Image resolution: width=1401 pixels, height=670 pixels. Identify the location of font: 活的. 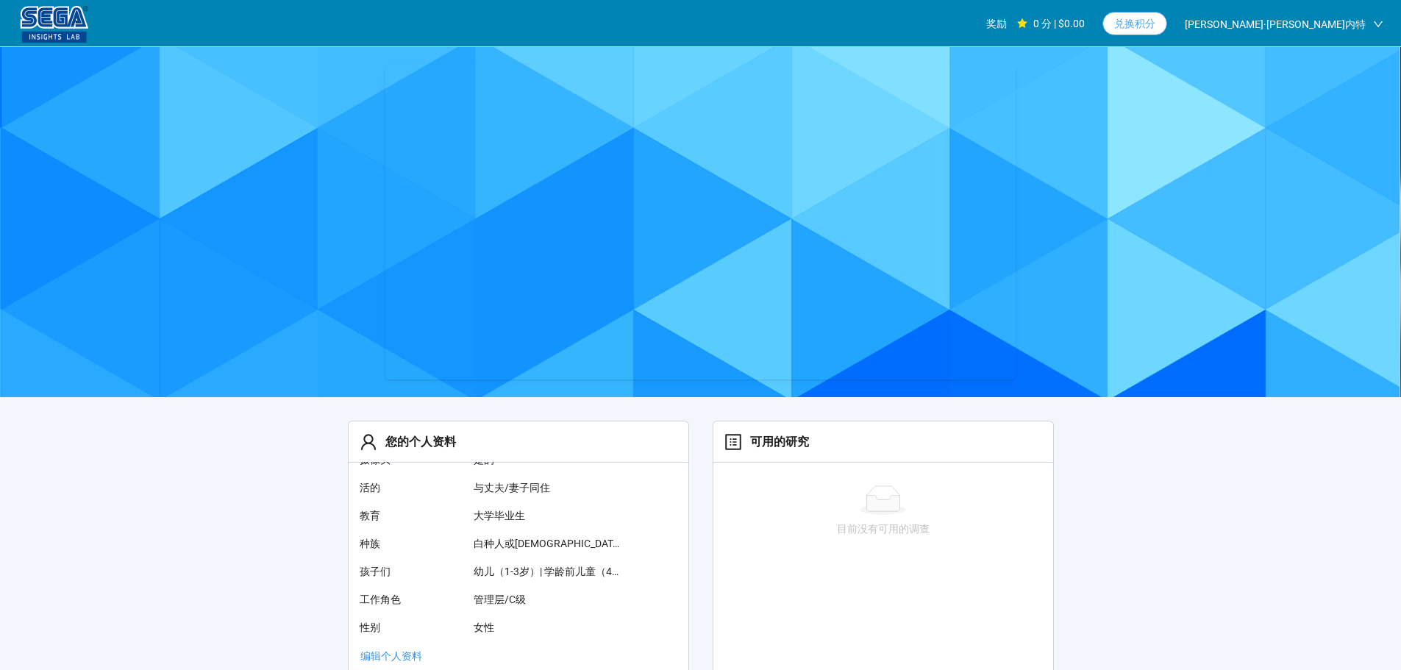
(370, 488).